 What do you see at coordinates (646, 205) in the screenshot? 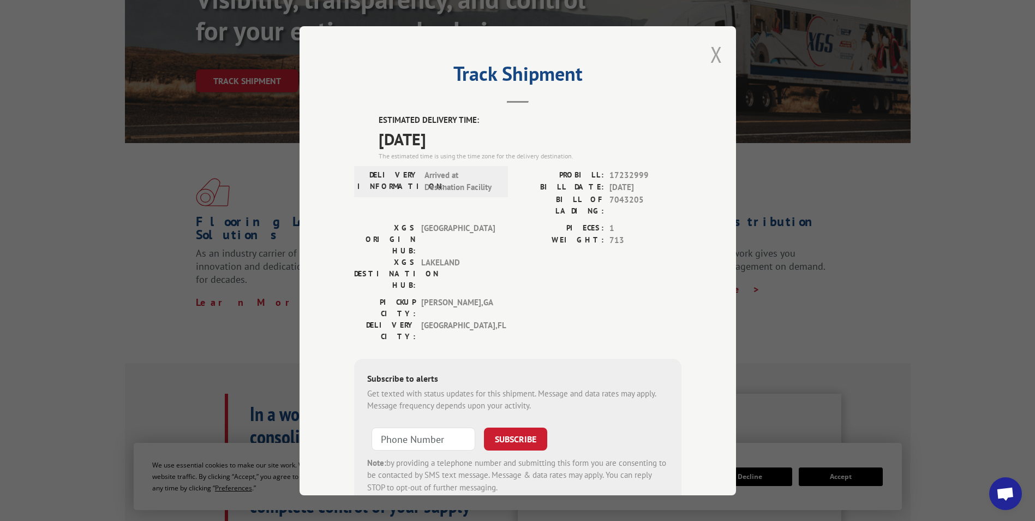
I see `span: 7043205` at bounding box center [646, 205].